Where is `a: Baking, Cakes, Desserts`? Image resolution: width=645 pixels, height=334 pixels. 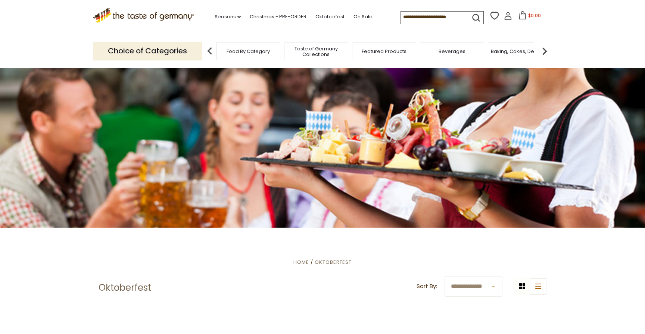 a: Baking, Cakes, Desserts is located at coordinates (519, 51).